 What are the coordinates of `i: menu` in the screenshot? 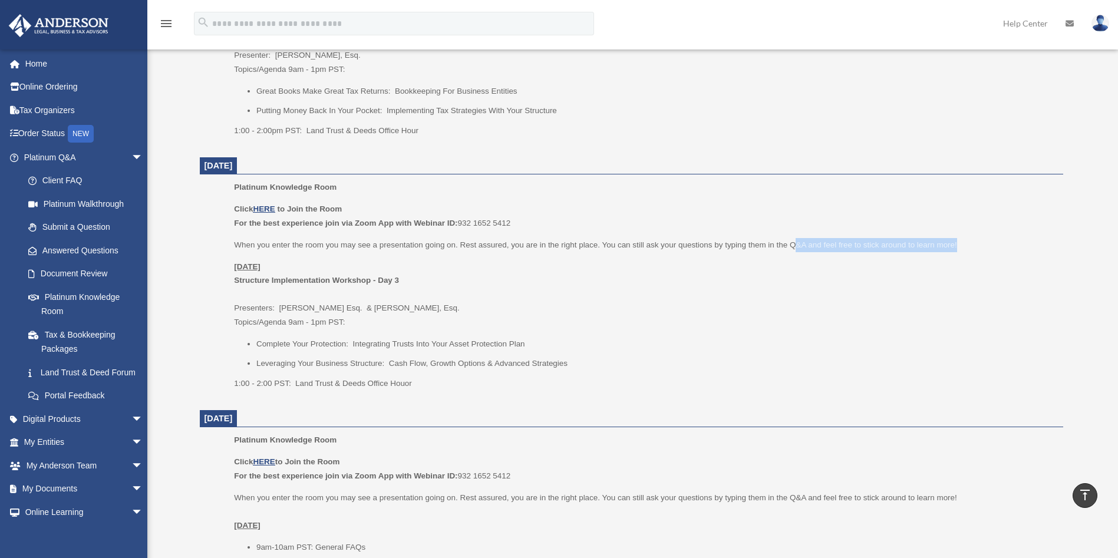 It's located at (166, 24).